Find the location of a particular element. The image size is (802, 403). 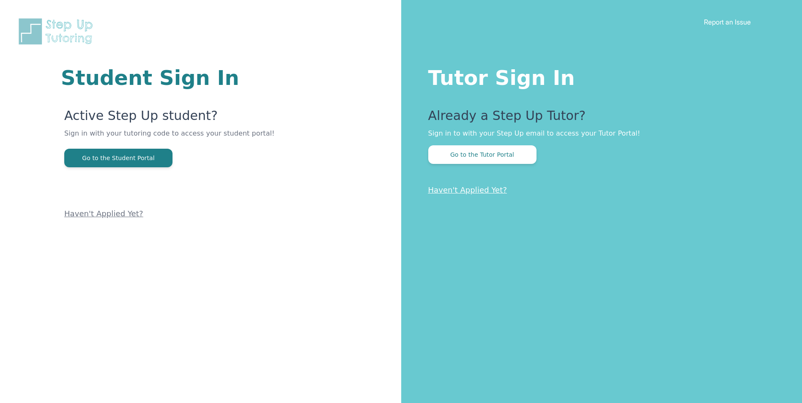

h1: Tutor Sign In is located at coordinates (598, 76).